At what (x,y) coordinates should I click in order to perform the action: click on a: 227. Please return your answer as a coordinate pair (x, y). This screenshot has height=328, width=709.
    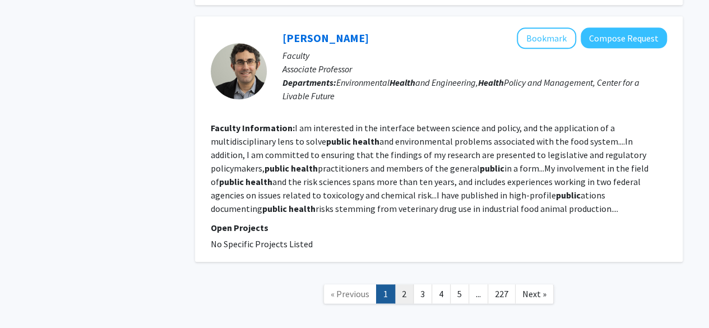
    Looking at the image, I should click on (502, 294).